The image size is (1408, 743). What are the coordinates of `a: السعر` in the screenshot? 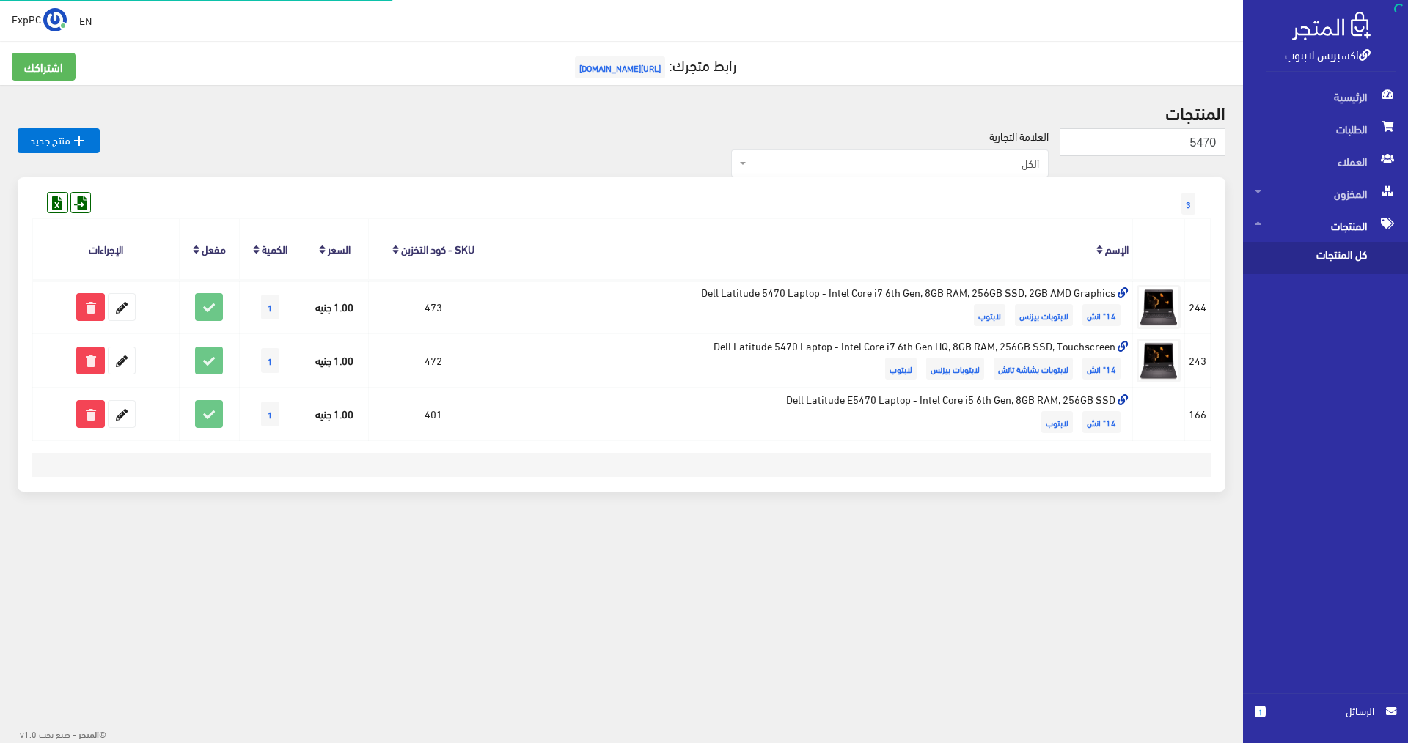 It's located at (339, 249).